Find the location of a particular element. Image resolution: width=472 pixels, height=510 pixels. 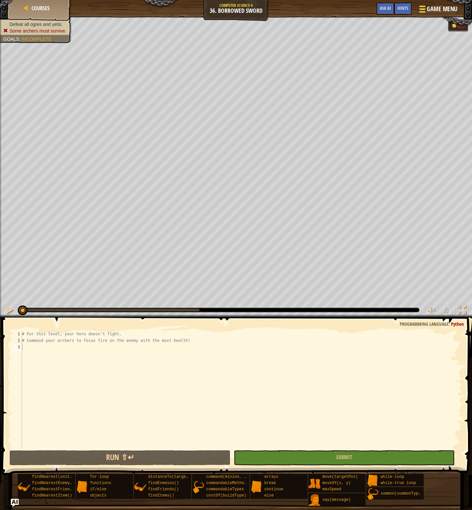

span: findNearestItem() is located at coordinates (52, 496).